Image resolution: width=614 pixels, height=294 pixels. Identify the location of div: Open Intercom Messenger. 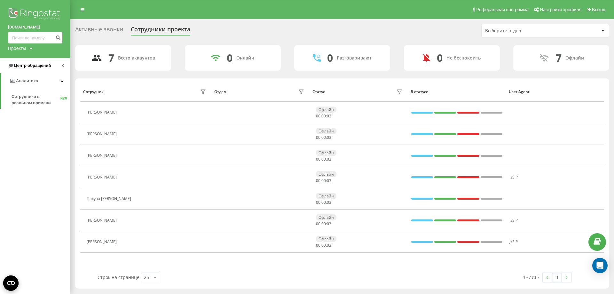
(600, 265).